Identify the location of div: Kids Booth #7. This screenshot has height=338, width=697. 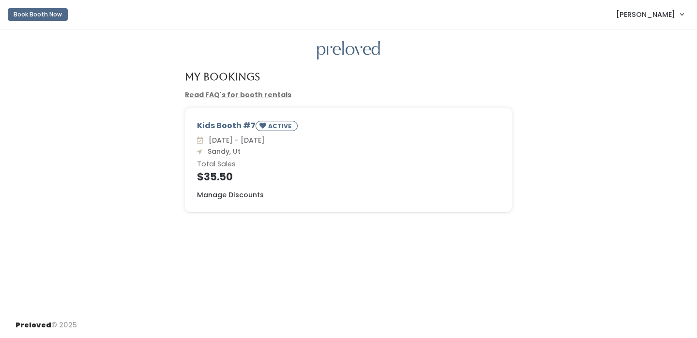
(348, 127).